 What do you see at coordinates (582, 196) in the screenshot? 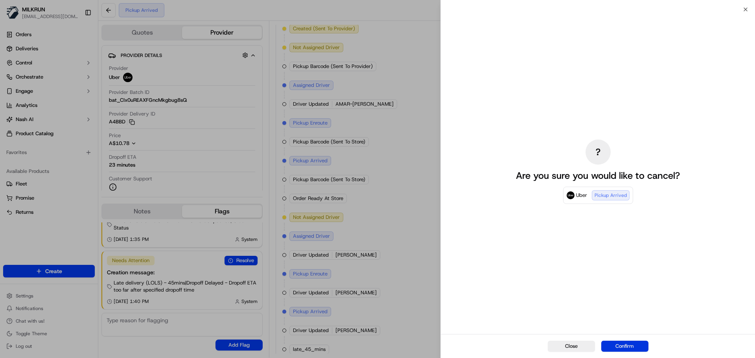
I see `span: Uber` at bounding box center [582, 196].